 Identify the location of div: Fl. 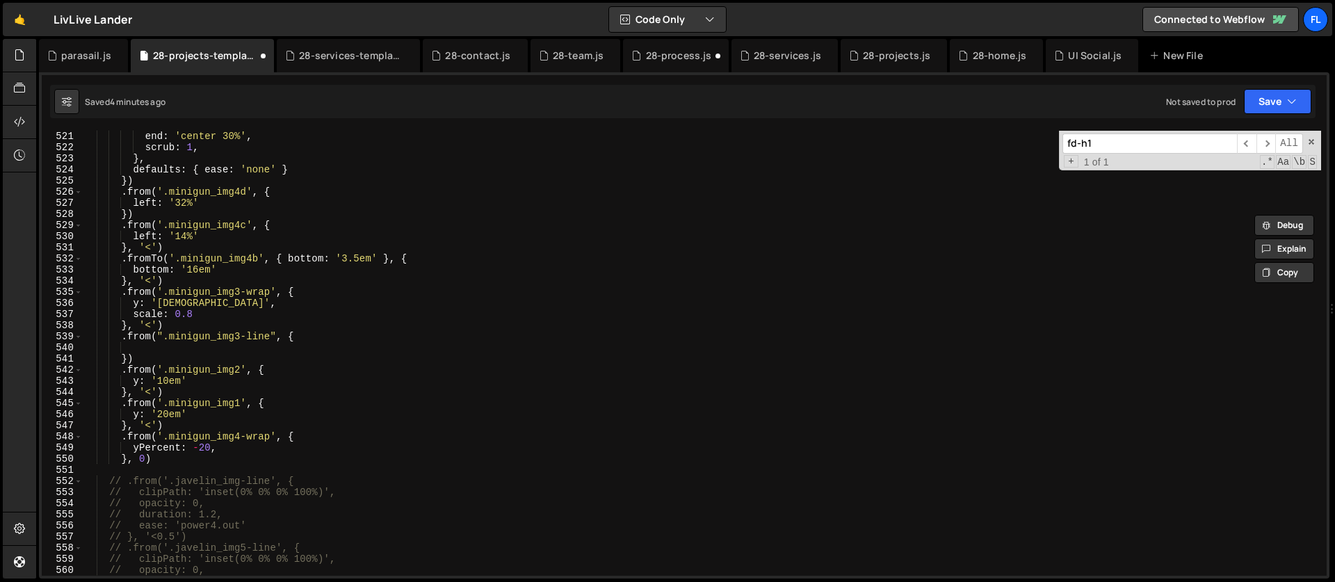
(1316, 19).